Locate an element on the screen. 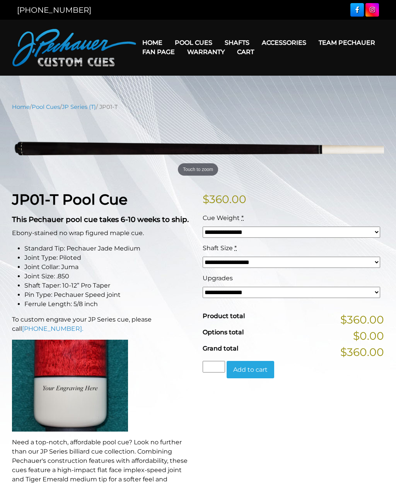  strong: JP01-T Pool Cue is located at coordinates (70, 199).